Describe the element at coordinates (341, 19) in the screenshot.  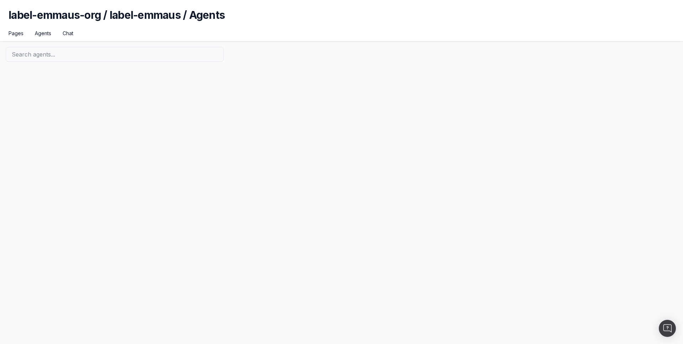
I see `h1: label-emmaus-org / label-emmaus / Agents` at that location.